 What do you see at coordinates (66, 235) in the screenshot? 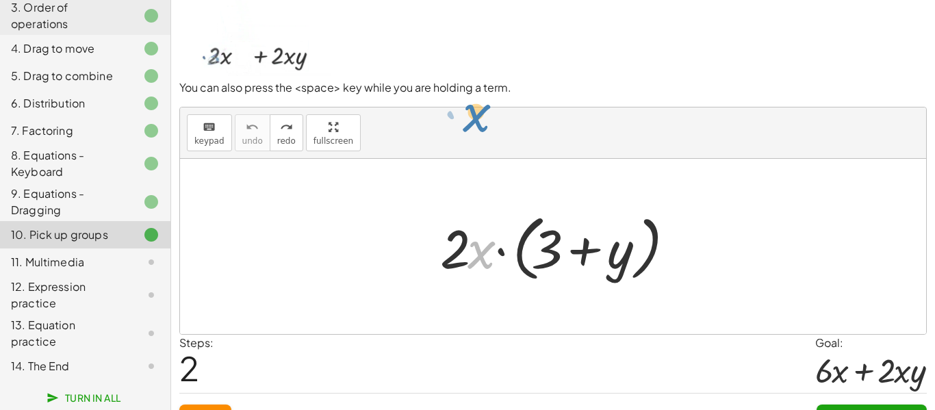
I see `div: 10. Pick up groups` at bounding box center [66, 235].